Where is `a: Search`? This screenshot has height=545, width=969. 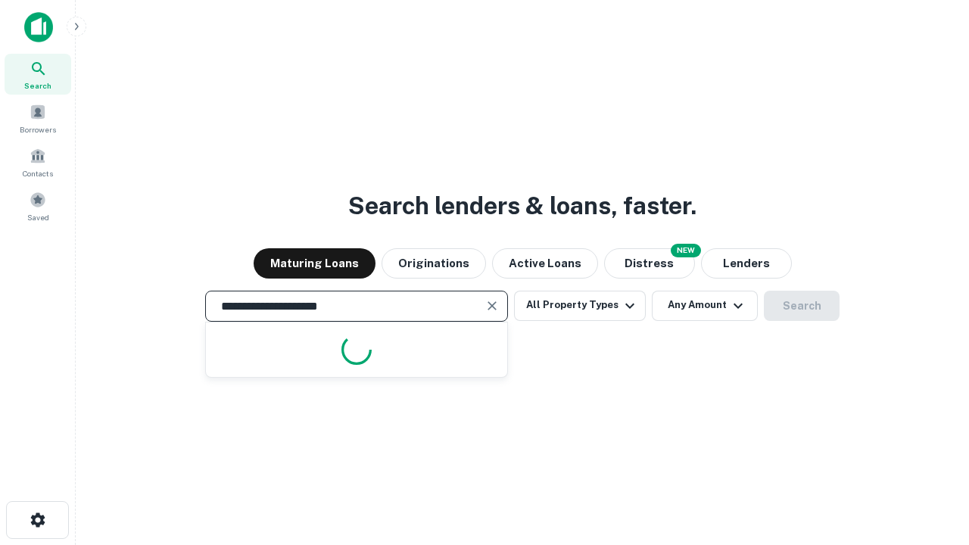
a: Search is located at coordinates (38, 74).